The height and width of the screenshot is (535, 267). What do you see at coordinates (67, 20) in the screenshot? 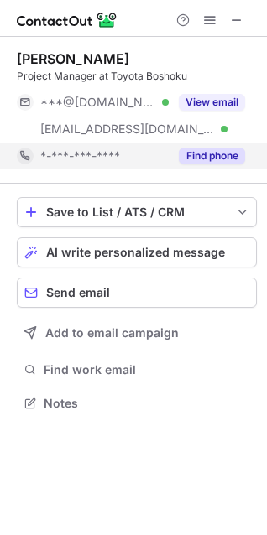
I see `img: ContactOut v5.3.10` at bounding box center [67, 20].